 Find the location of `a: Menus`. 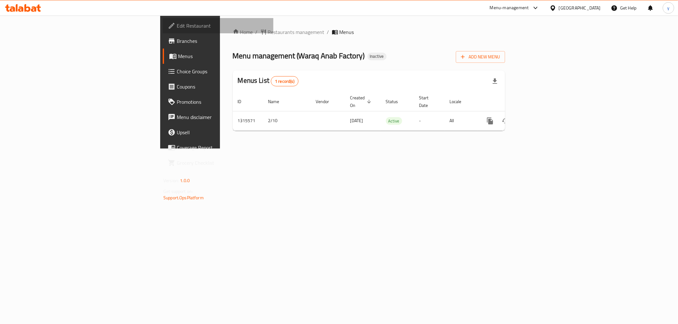

a: Menus is located at coordinates (218, 56).